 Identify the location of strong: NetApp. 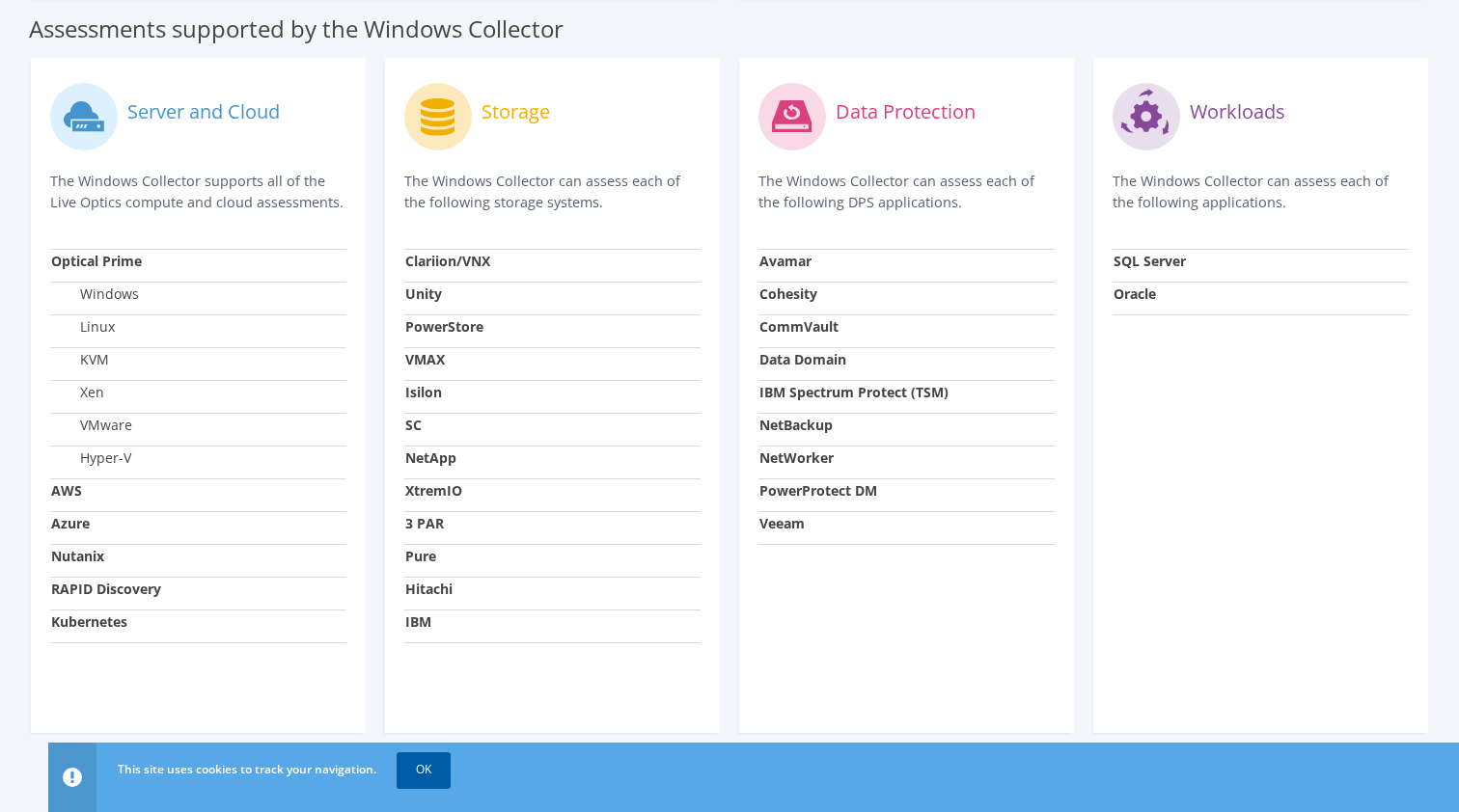
(430, 458).